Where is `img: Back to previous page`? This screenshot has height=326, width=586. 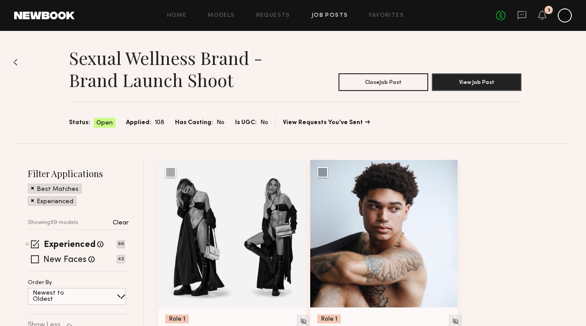
img: Back to previous page is located at coordinates (15, 62).